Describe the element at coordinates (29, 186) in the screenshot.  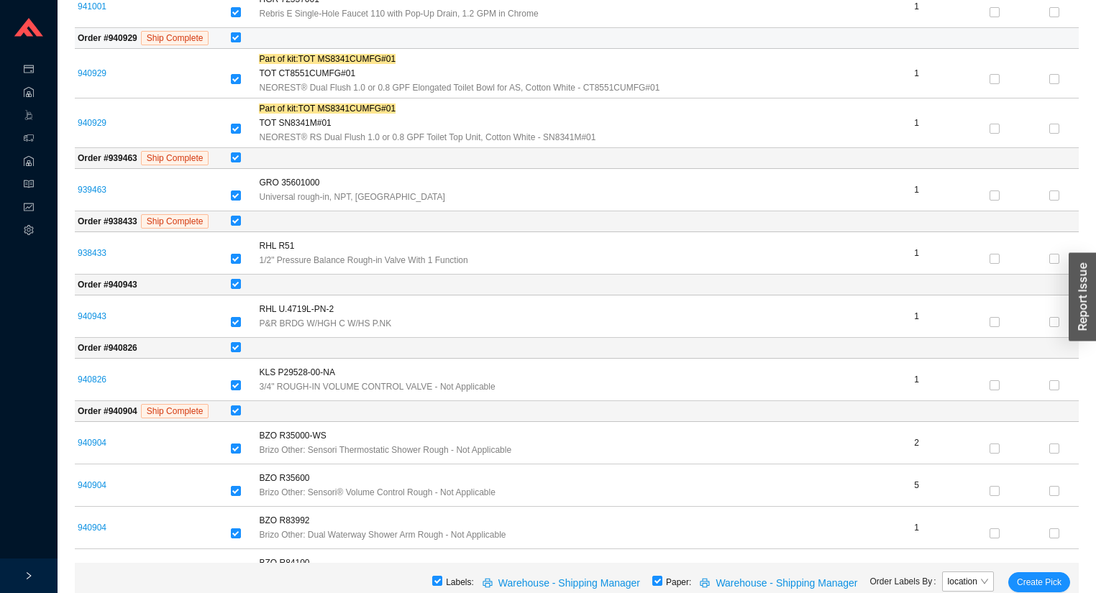
I see `span: read` at that location.